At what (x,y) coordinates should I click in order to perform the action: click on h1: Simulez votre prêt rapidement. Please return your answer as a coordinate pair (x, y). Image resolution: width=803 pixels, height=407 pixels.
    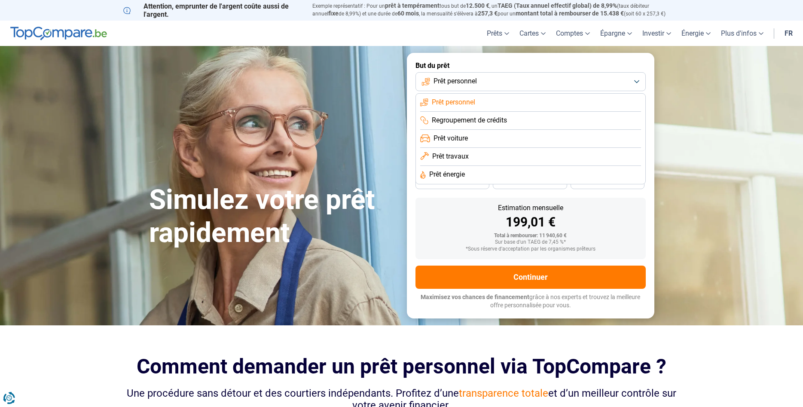
    Looking at the image, I should click on (273, 216).